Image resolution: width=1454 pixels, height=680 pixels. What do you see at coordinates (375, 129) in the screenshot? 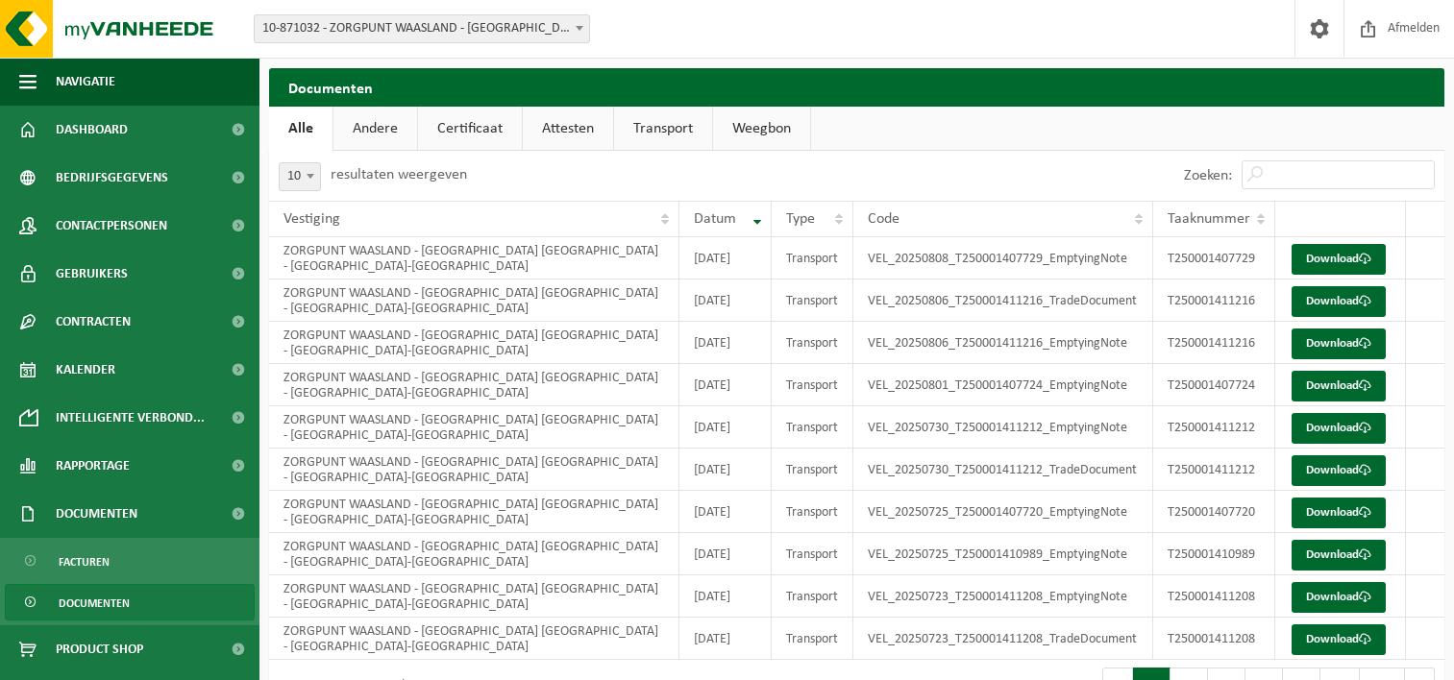
I see `a: Andere` at bounding box center [375, 129].